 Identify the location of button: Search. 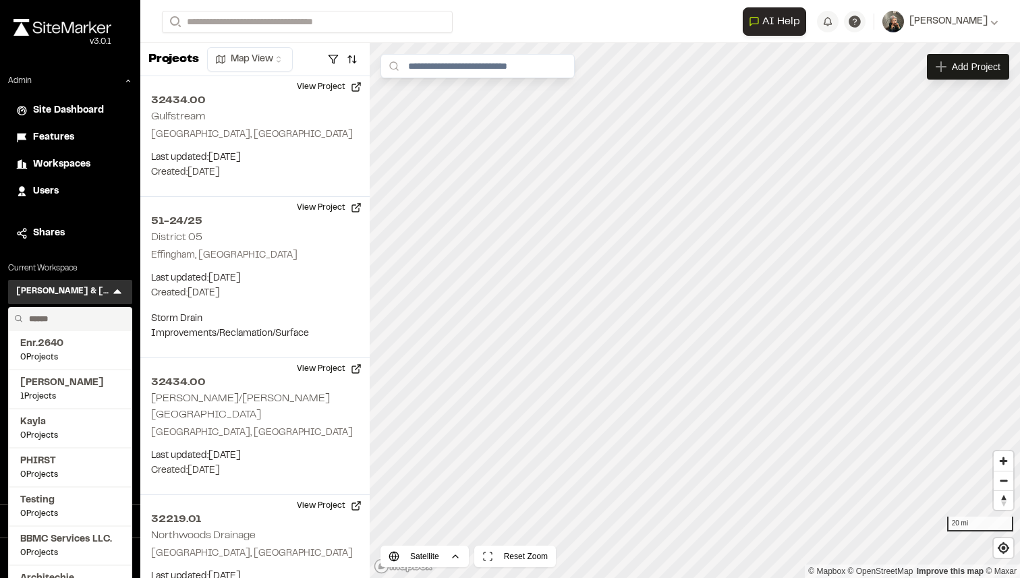
(174, 22).